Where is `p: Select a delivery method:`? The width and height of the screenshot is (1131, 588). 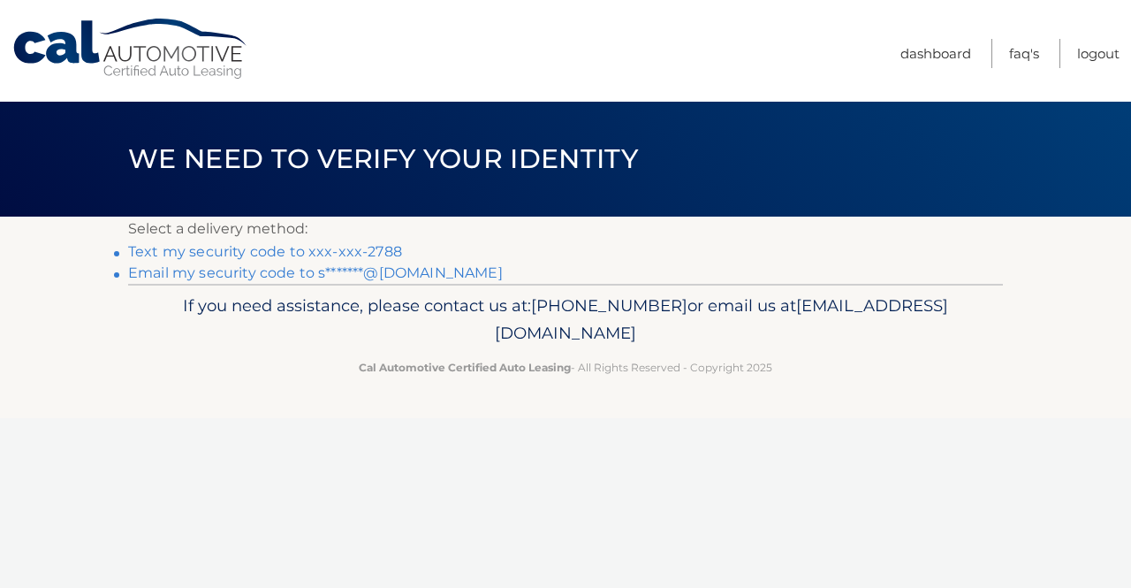 p: Select a delivery method: is located at coordinates (565, 229).